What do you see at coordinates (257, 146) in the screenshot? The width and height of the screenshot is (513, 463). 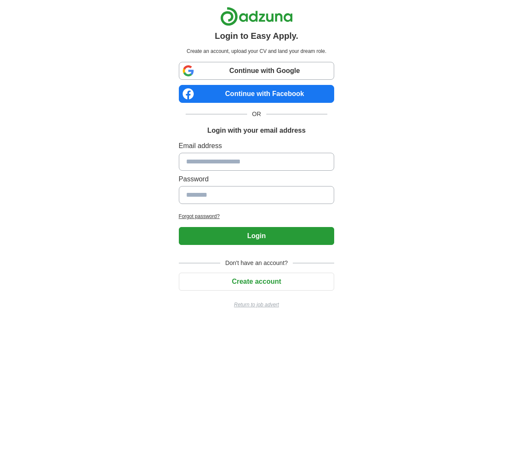 I see `label: Email address` at bounding box center [257, 146].